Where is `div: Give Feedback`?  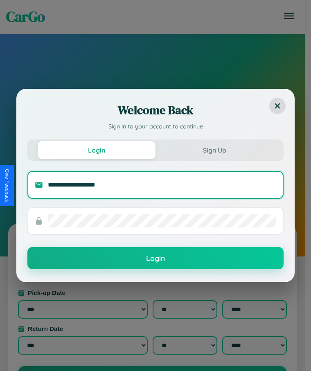
div: Give Feedback is located at coordinates (7, 185).